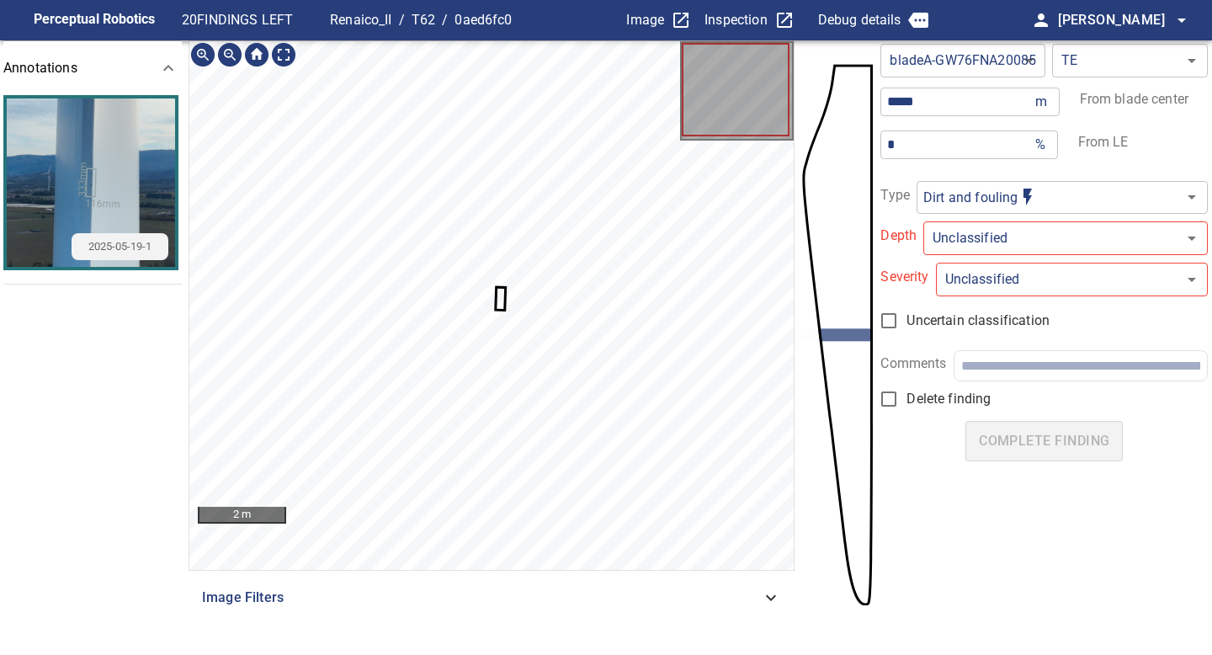 The height and width of the screenshot is (655, 1212). I want to click on p: Image, so click(645, 20).